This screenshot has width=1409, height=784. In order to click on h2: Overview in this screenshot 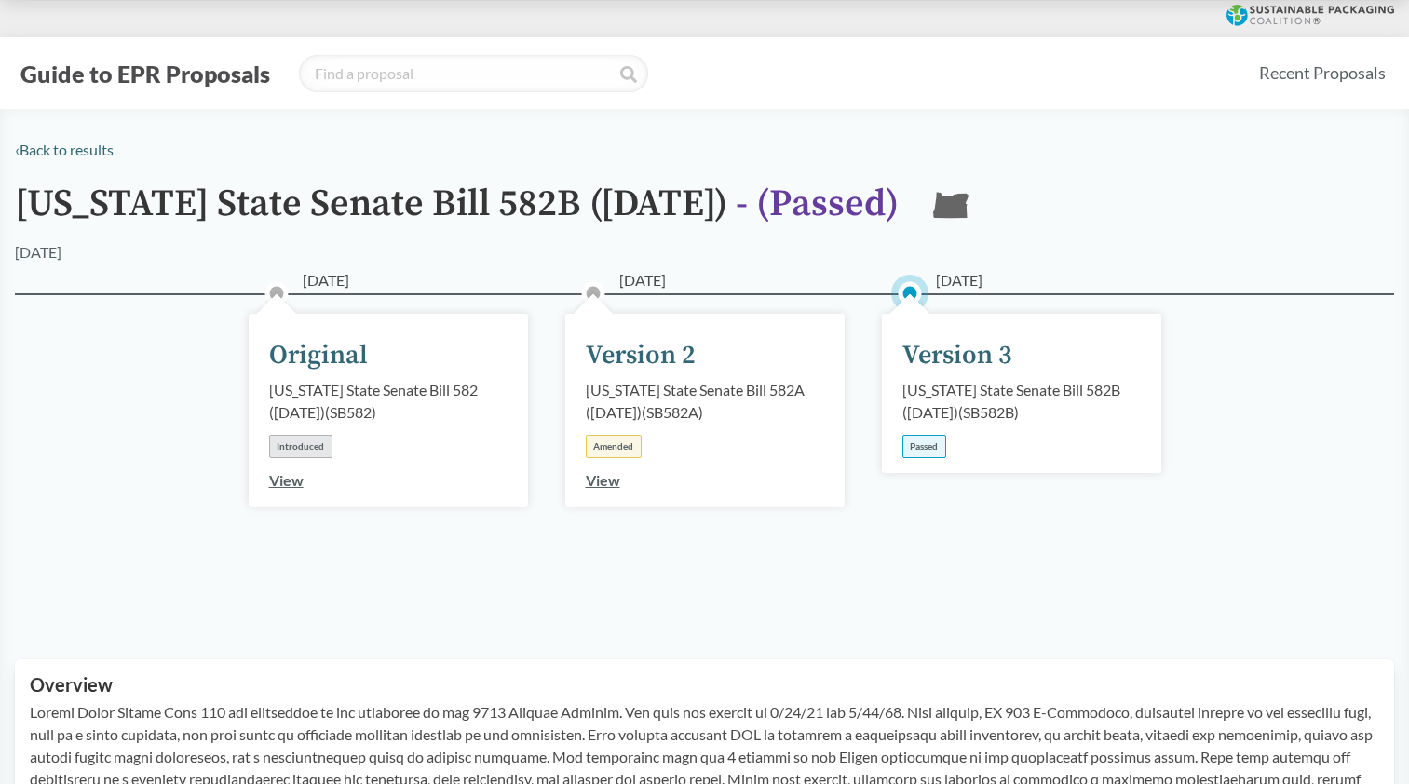, I will do `click(704, 684)`.